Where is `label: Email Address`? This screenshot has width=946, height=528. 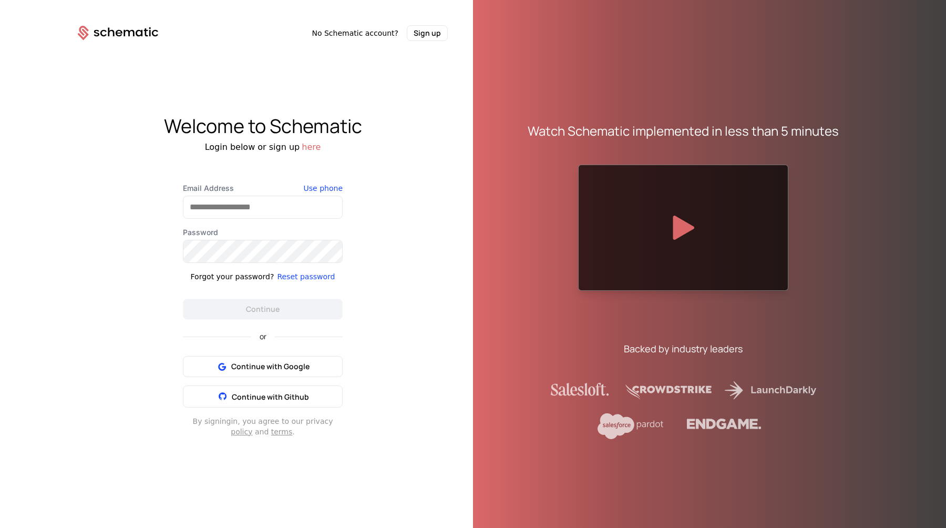
label: Email Address is located at coordinates (263, 188).